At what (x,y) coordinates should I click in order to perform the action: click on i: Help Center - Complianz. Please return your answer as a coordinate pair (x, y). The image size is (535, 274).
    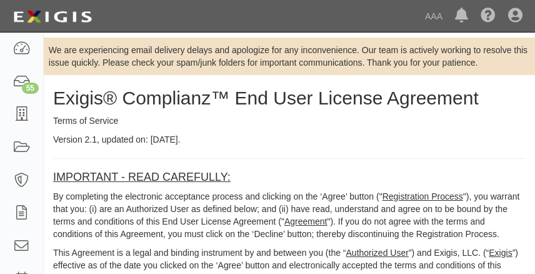
    Looking at the image, I should click on (488, 16).